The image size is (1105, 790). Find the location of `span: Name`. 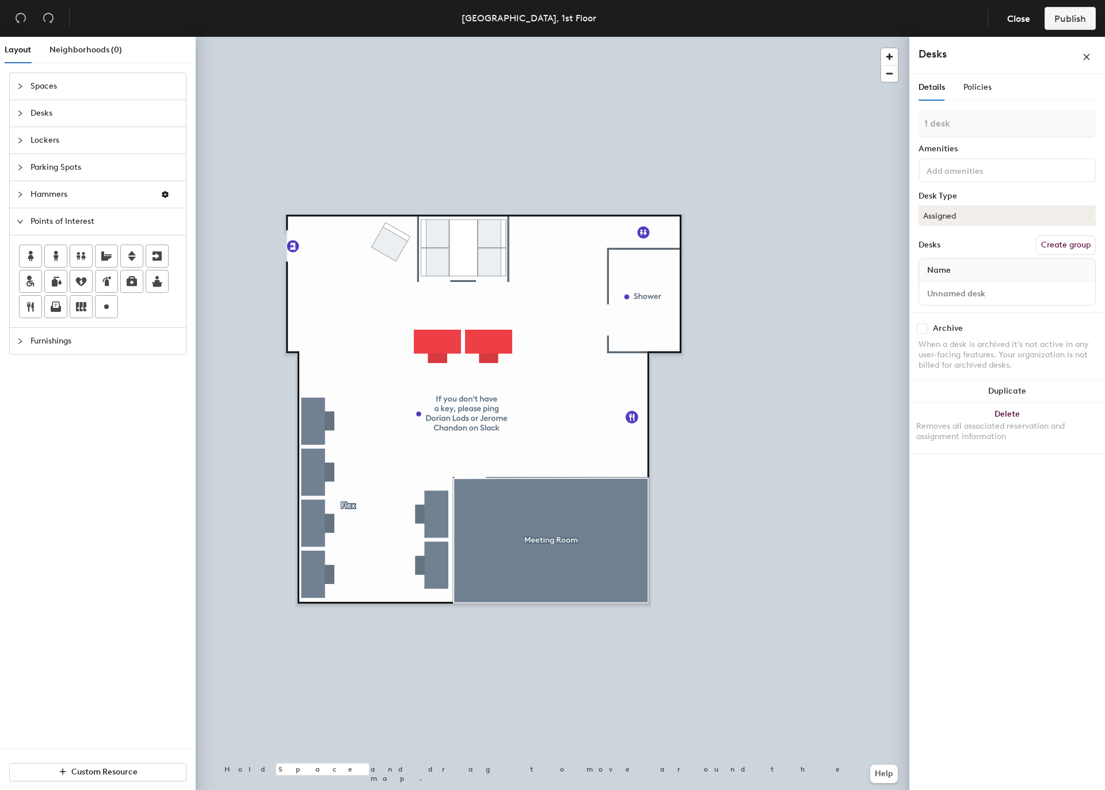

span: Name is located at coordinates (938, 270).